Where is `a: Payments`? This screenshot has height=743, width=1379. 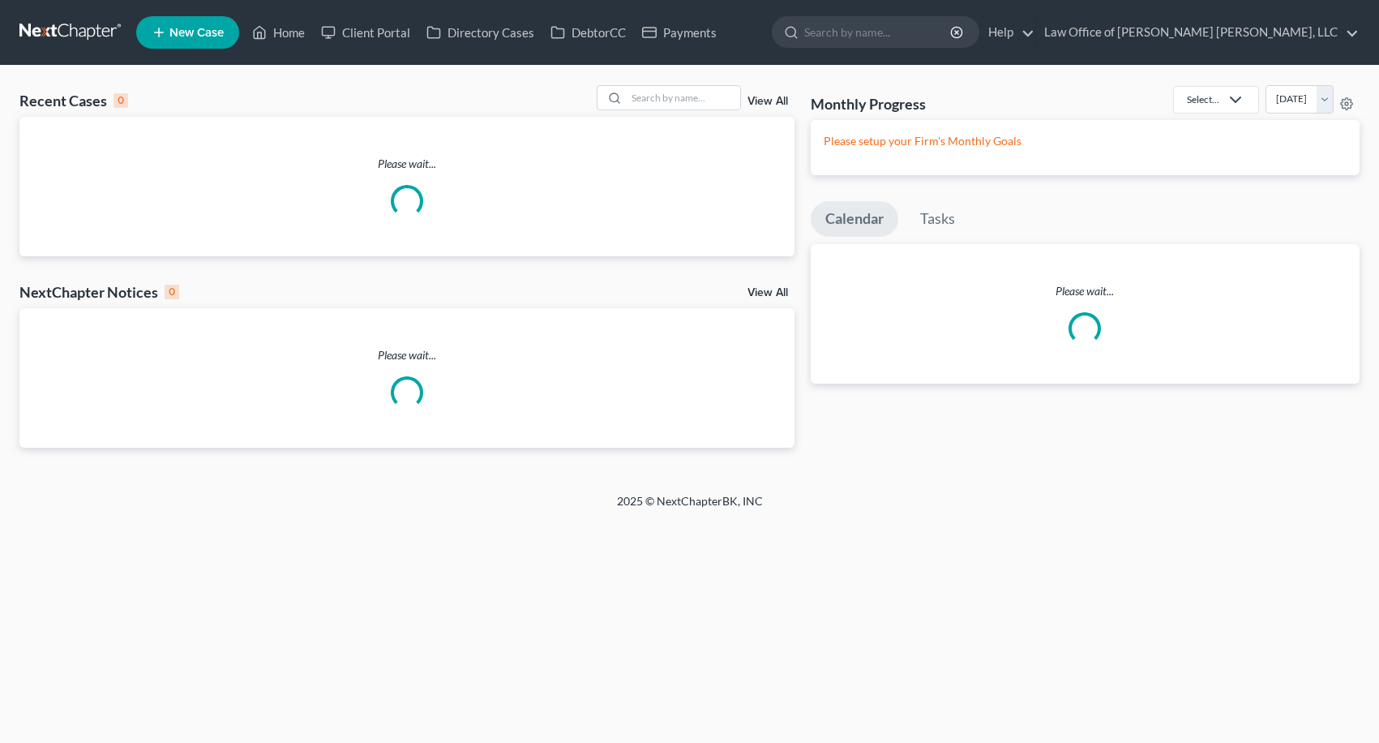 a: Payments is located at coordinates (680, 32).